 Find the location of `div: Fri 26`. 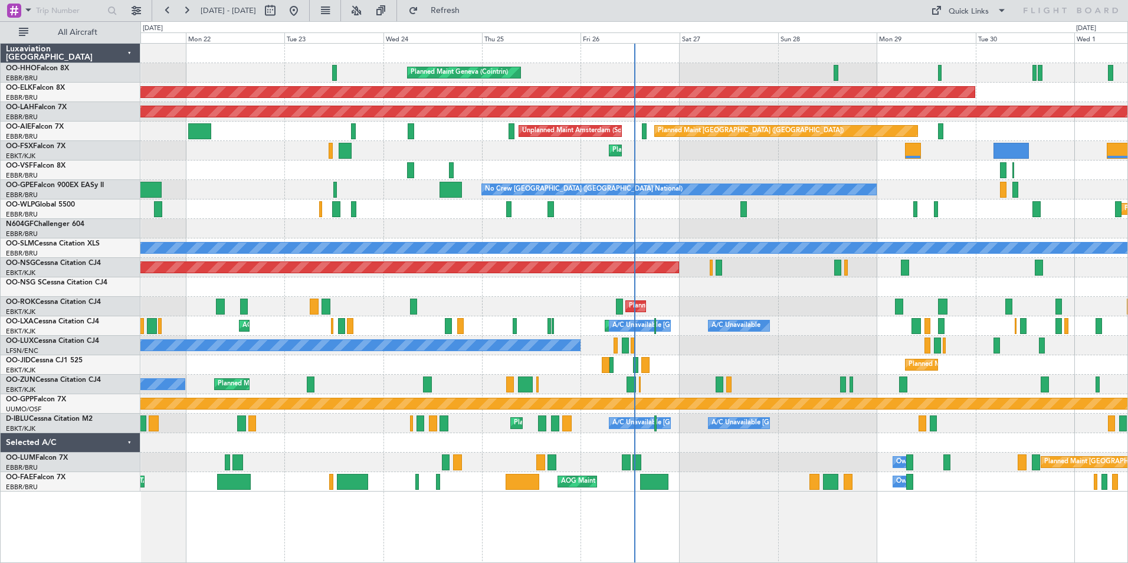

div: Fri 26 is located at coordinates (630, 38).